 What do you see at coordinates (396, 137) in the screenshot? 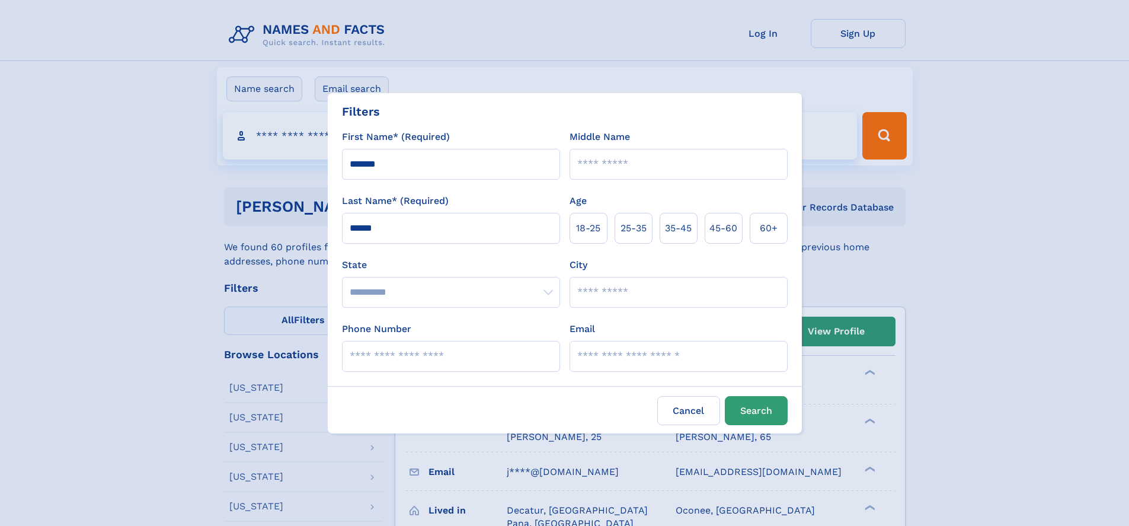
I see `label: First Name* (Required)` at bounding box center [396, 137].